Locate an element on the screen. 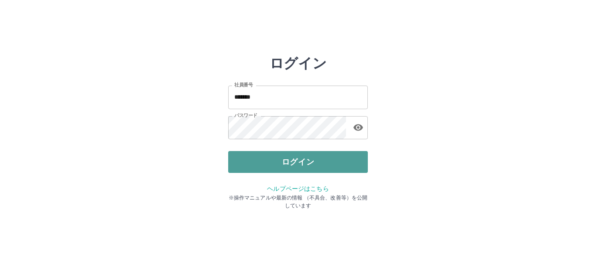  a: ヘルプページはこちら is located at coordinates (297, 188).